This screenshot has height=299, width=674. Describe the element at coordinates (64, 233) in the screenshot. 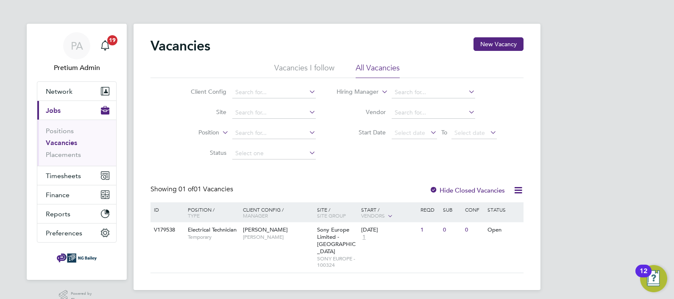

I see `span: Preferences` at that location.